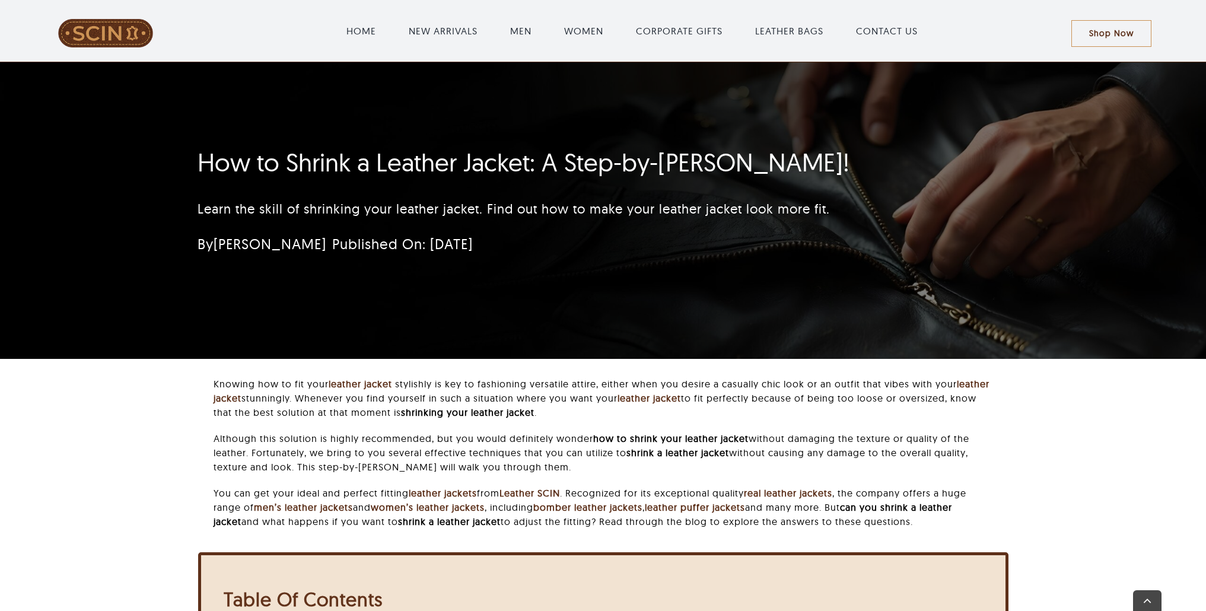  I want to click on span: CONTACT US, so click(887, 31).